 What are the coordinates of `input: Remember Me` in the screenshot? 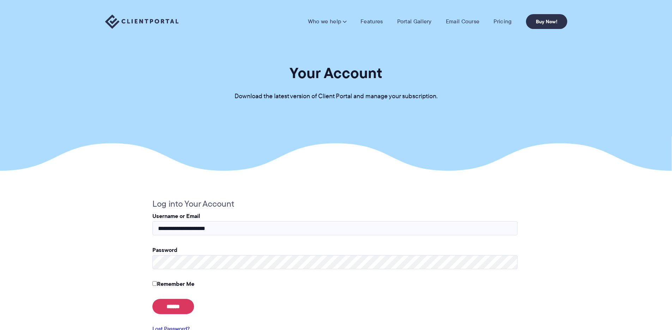 It's located at (155, 283).